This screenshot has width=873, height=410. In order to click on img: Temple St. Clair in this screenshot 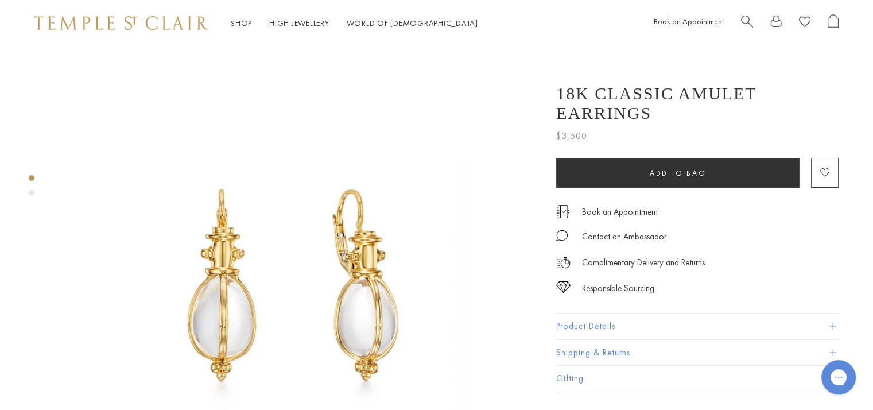, I will do `click(121, 23)`.